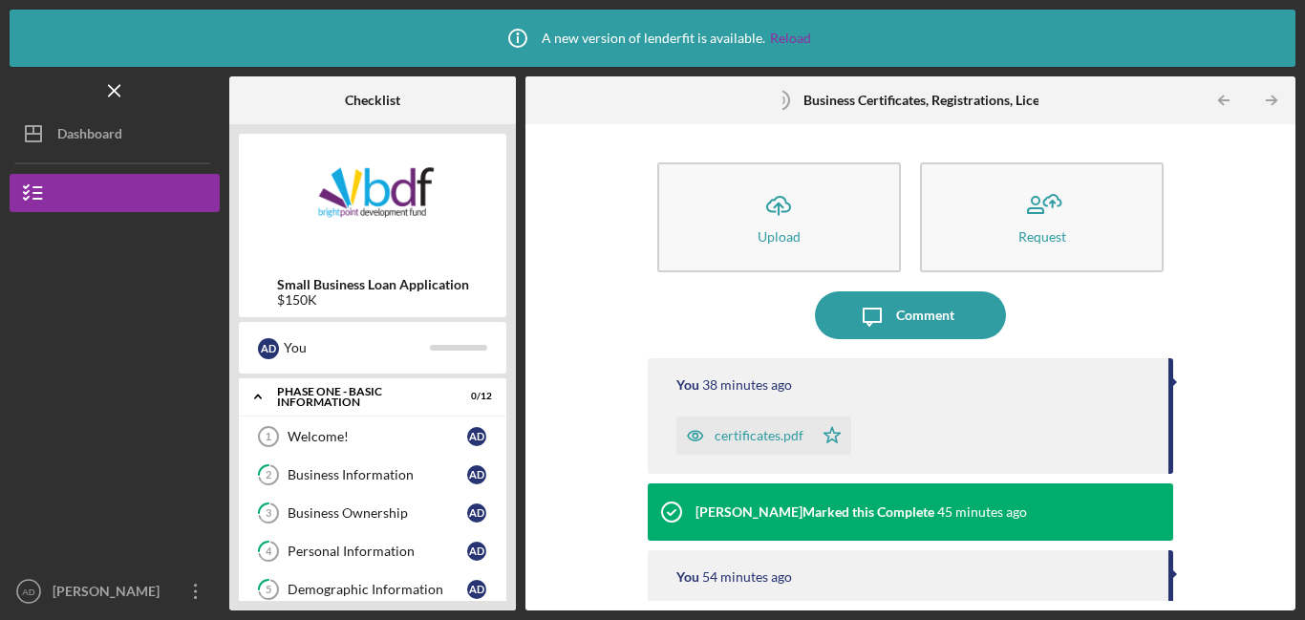  What do you see at coordinates (372, 285) in the screenshot?
I see `b: Small Business Loan Application` at bounding box center [372, 285].